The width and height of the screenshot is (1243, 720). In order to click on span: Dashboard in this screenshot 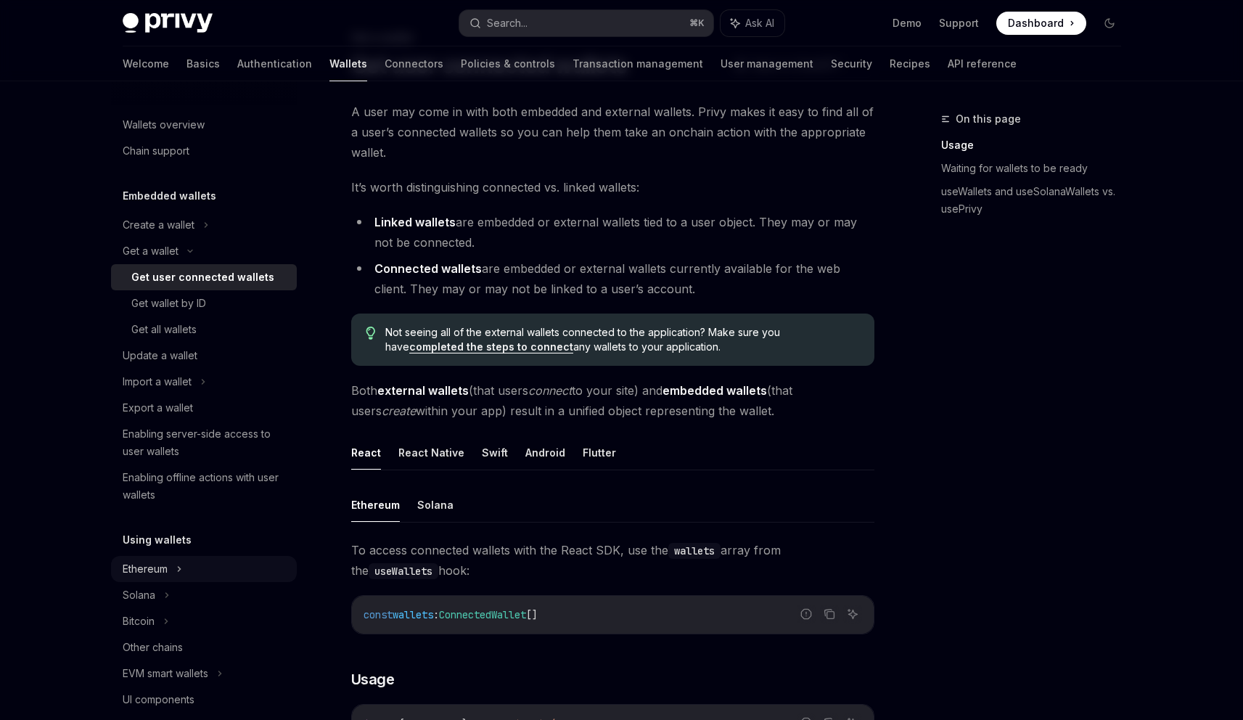, I will do `click(1036, 23)`.